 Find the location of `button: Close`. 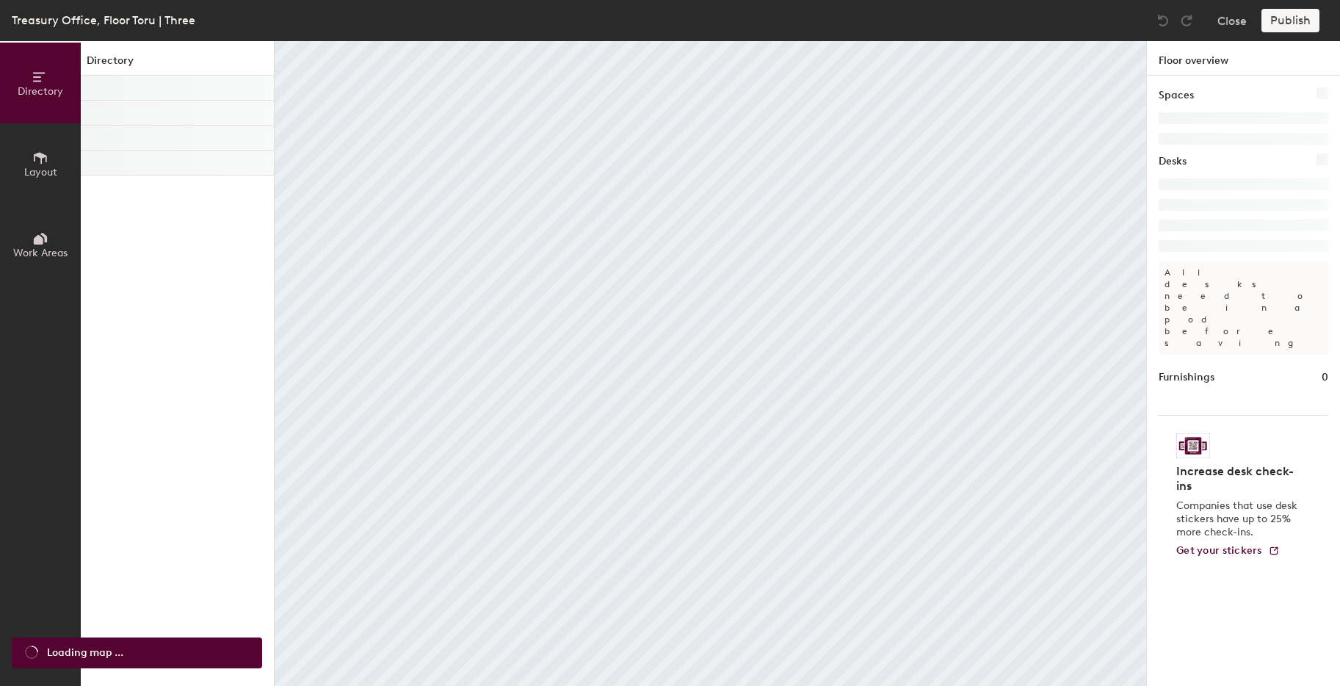

button: Close is located at coordinates (1232, 21).